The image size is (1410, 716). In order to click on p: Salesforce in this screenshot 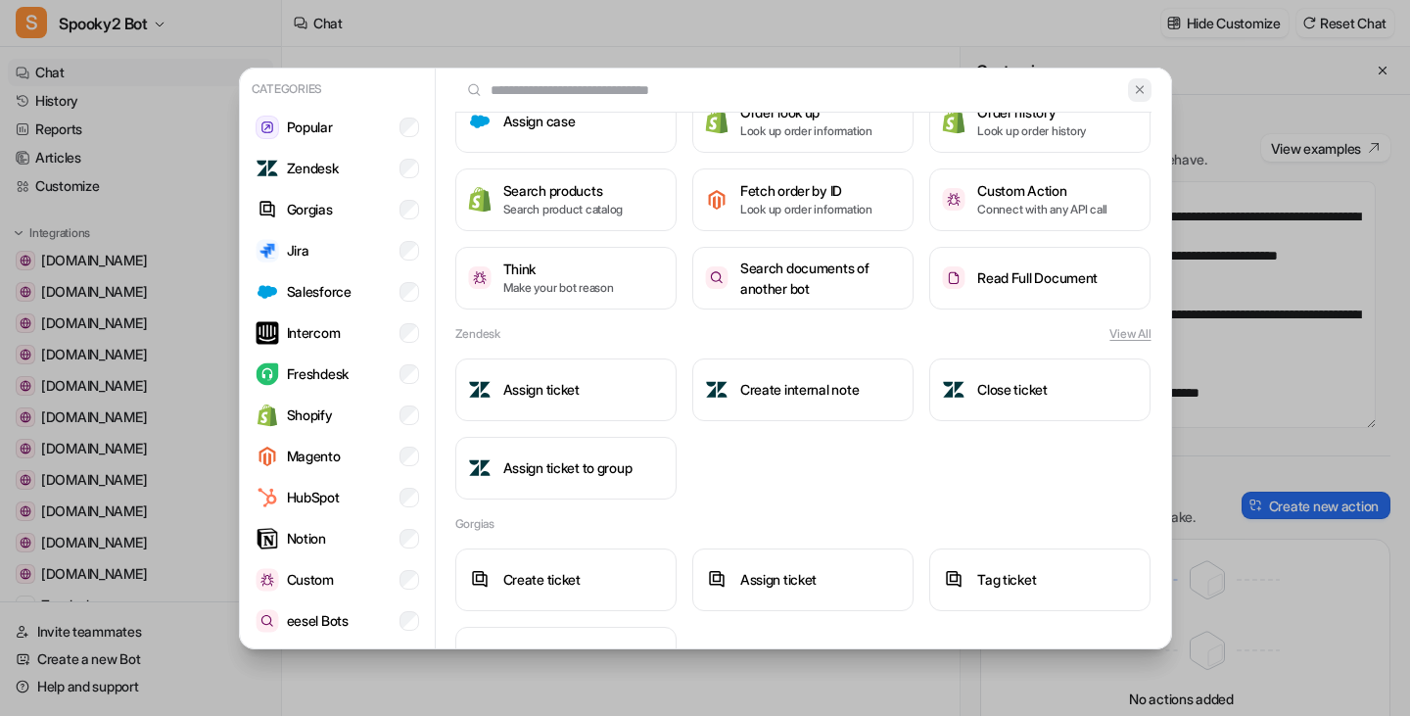, I will do `click(319, 291)`.